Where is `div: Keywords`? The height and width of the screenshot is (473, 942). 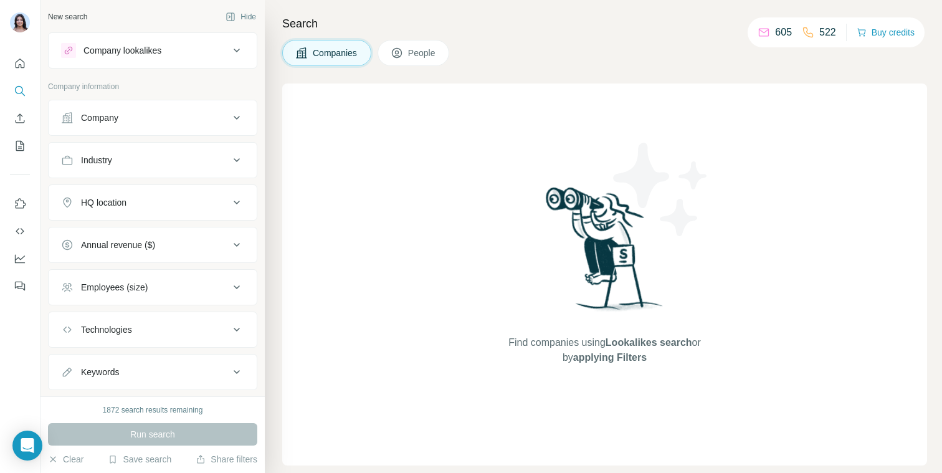 div: Keywords is located at coordinates (100, 372).